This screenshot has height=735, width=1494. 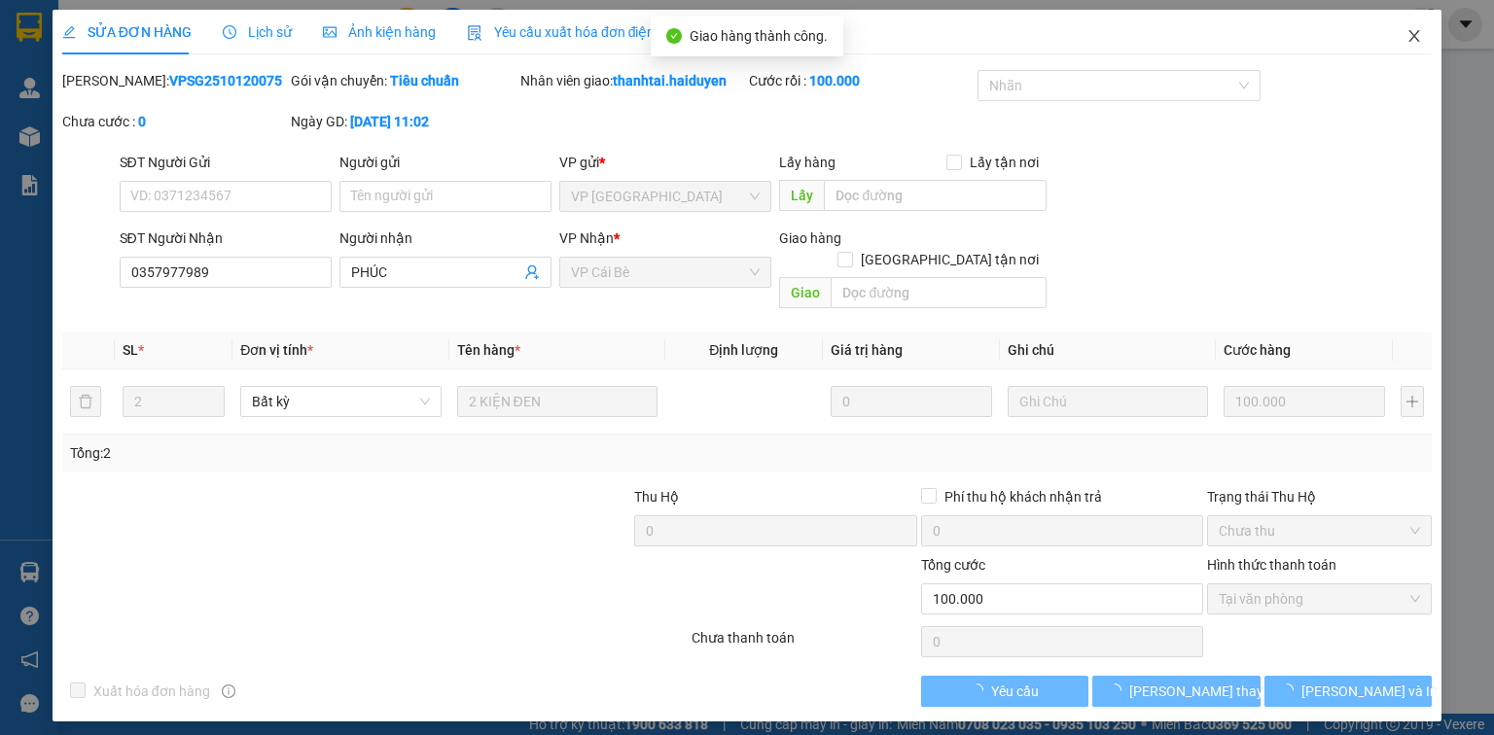 I want to click on span: Yêu cầu xuất hóa đơn điện tử, so click(x=569, y=32).